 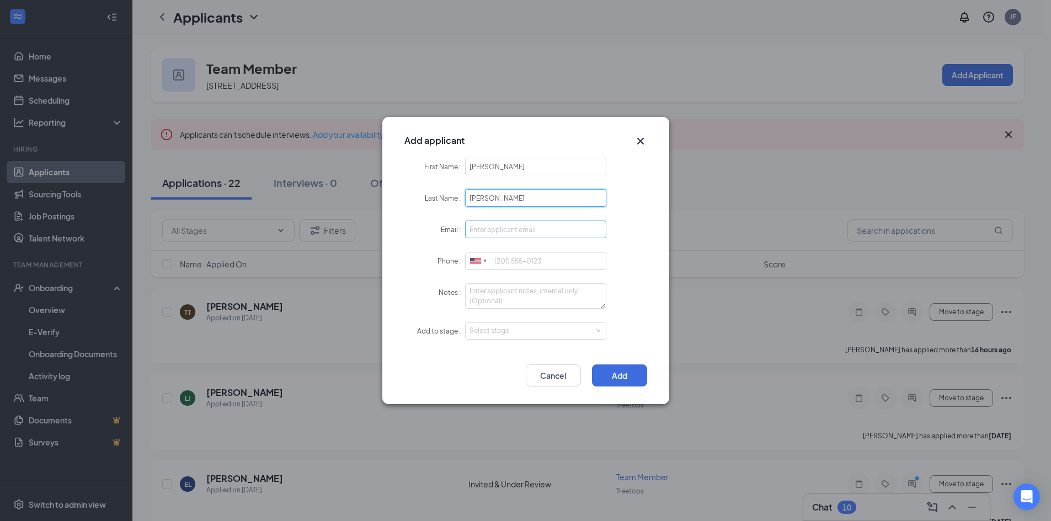 I want to click on label: Email, so click(x=453, y=230).